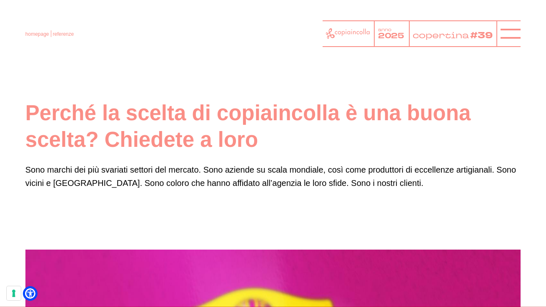  I want to click on a: Open Accessibility Menu, so click(30, 294).